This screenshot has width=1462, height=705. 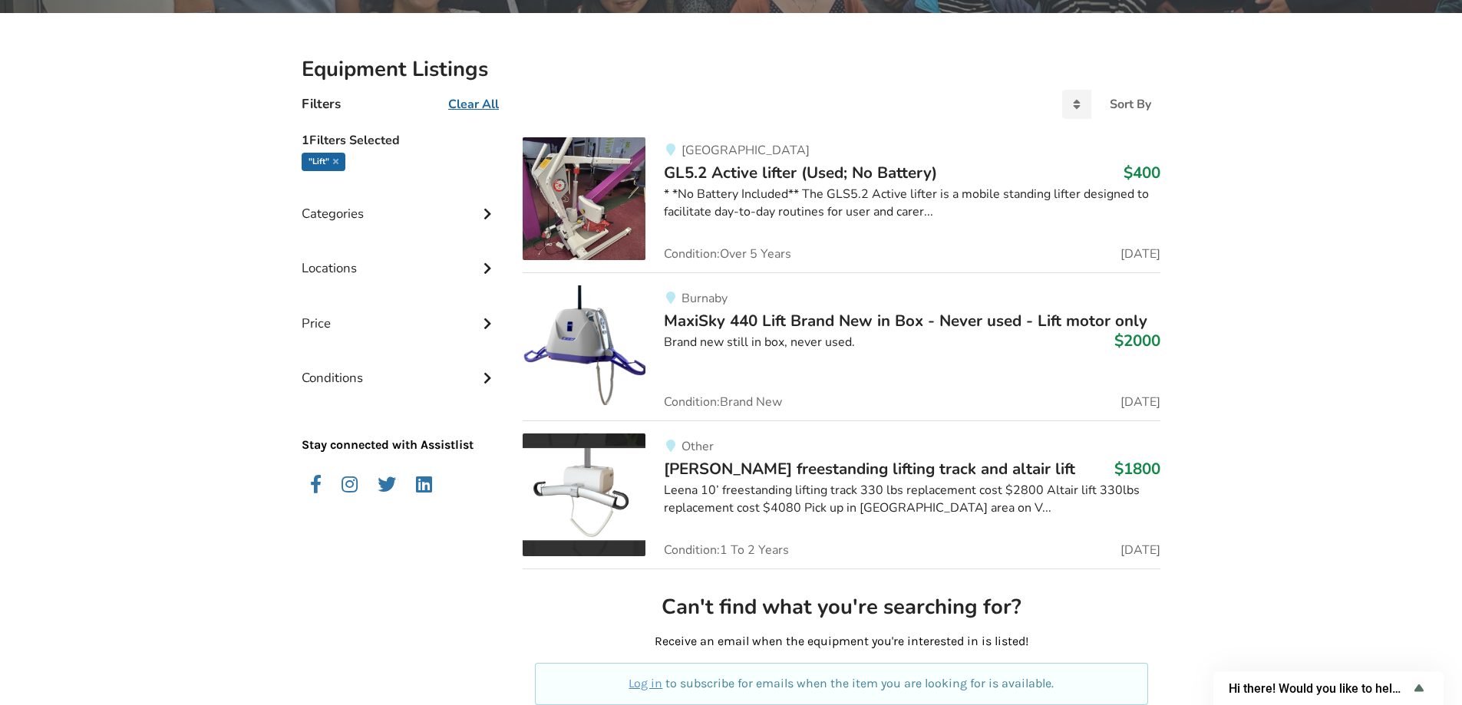 What do you see at coordinates (400, 202) in the screenshot?
I see `div: Categories` at bounding box center [400, 202].